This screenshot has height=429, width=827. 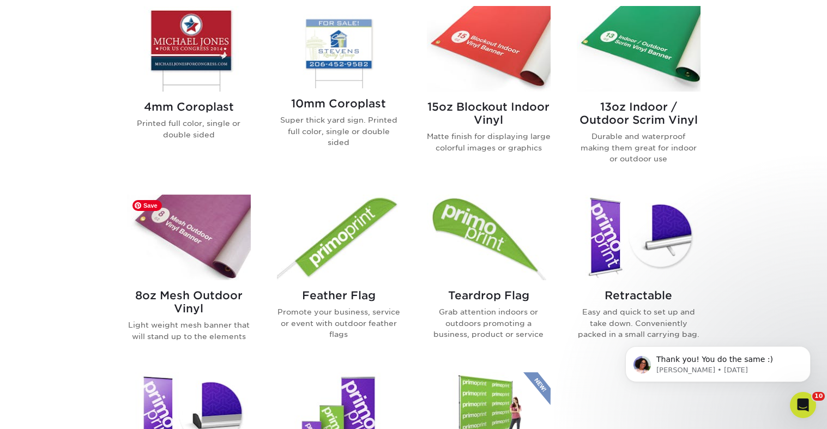 What do you see at coordinates (33, 41) in the screenshot?
I see `img: Profile image for Avery` at bounding box center [33, 41].